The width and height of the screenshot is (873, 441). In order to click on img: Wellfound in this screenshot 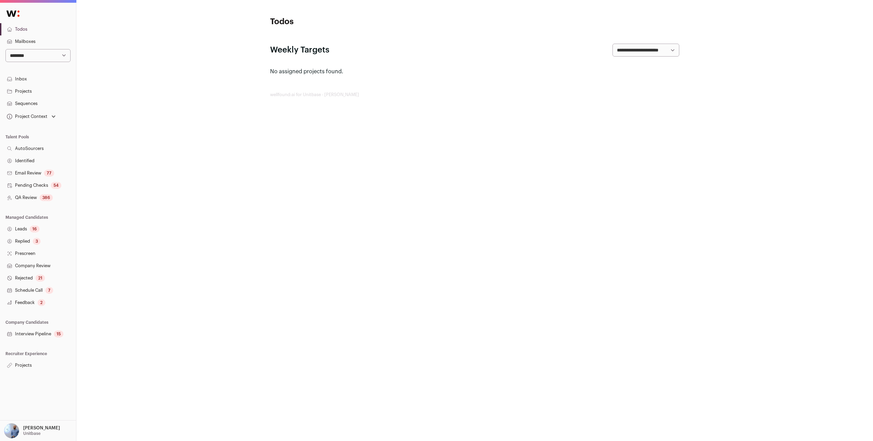, I will do `click(13, 14)`.